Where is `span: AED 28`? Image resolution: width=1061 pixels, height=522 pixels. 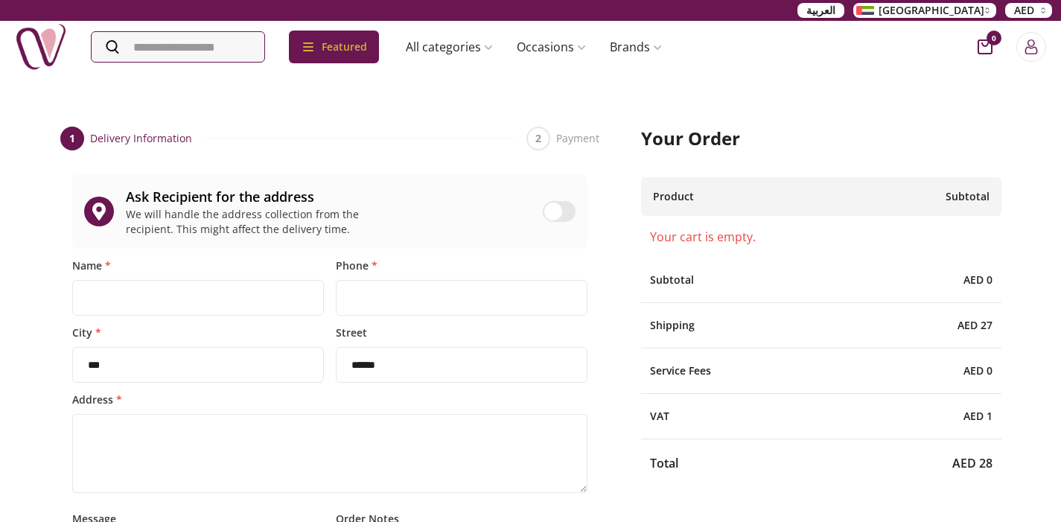 span: AED 28 is located at coordinates (973, 463).